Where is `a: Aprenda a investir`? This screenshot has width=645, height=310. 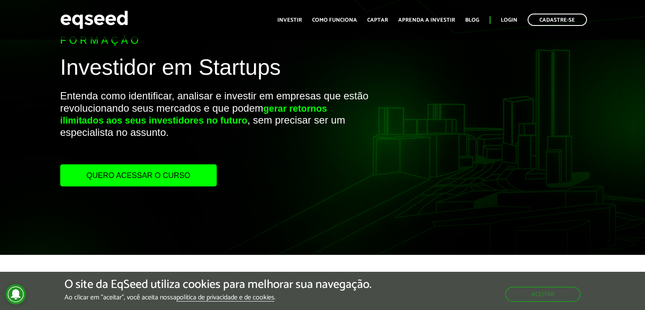
a: Aprenda a investir is located at coordinates (427, 20).